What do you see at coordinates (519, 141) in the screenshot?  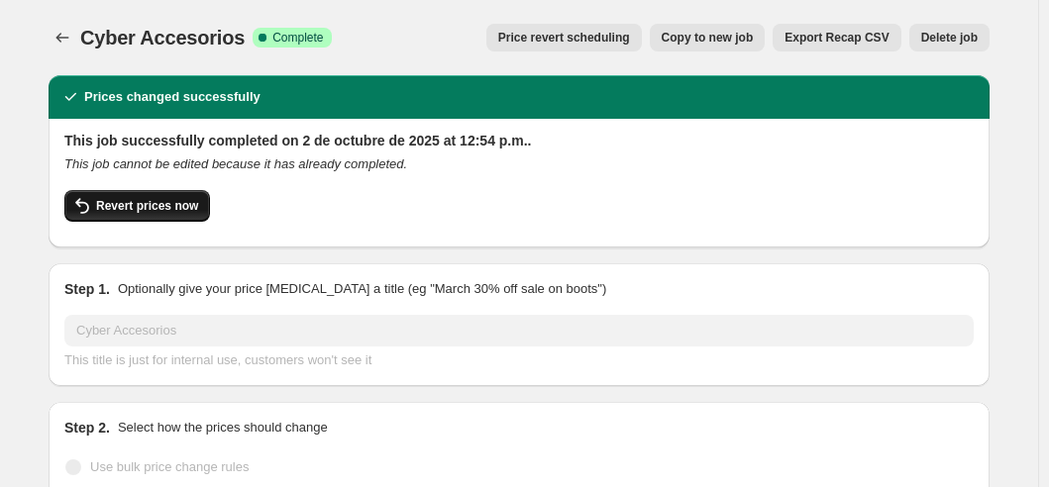 I see `h2: This job successfully completed on 2 de octubre de 2025 at 12:54 p.m..` at bounding box center [519, 141].